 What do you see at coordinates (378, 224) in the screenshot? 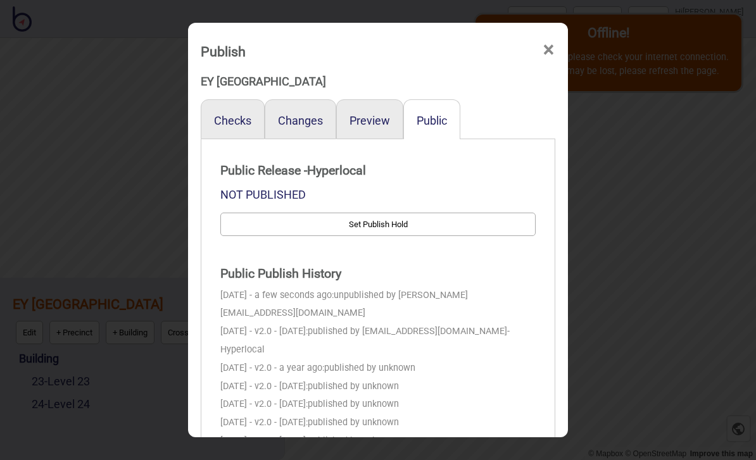
I see `button: Set Publish Hold` at bounding box center [378, 224].